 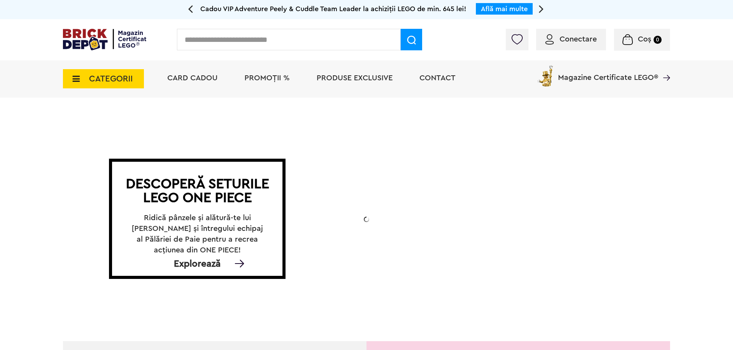 What do you see at coordinates (658, 40) in the screenshot?
I see `small: 0` at bounding box center [658, 40].